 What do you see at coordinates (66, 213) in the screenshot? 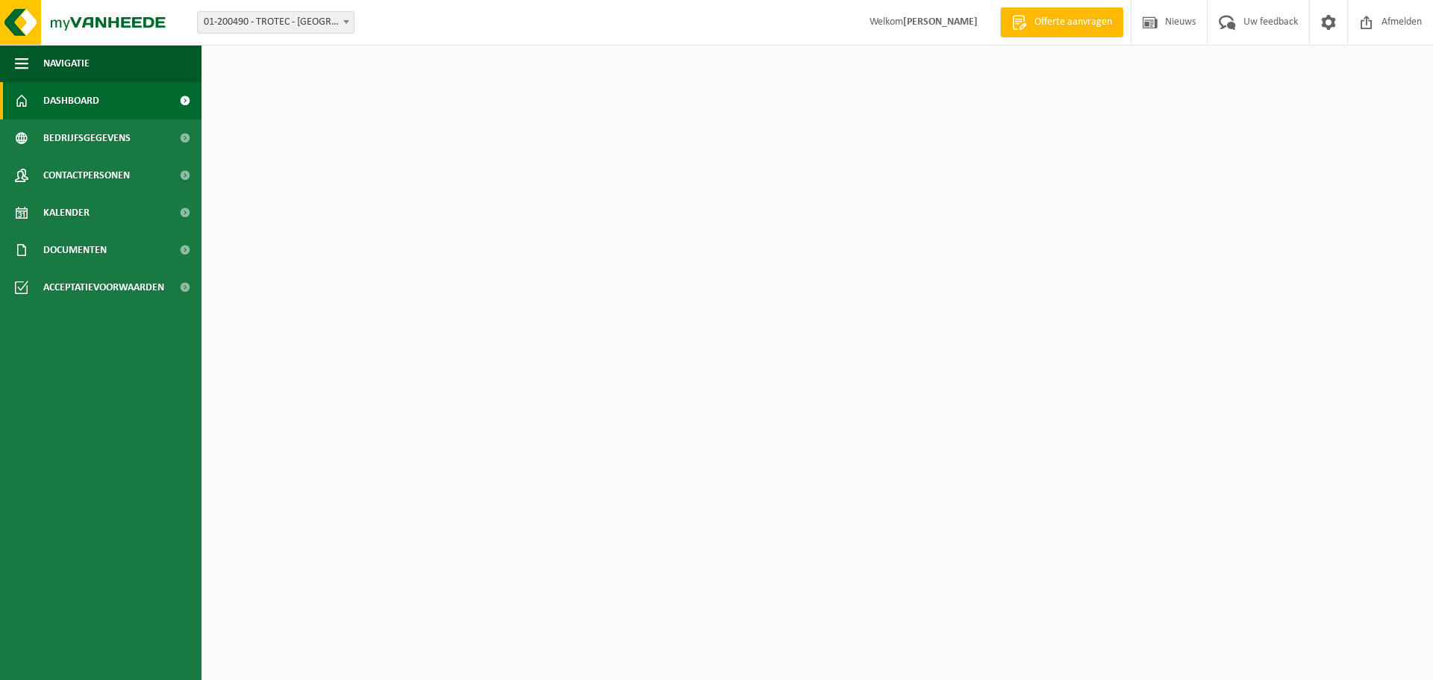
I see `span: Kalender` at bounding box center [66, 213].